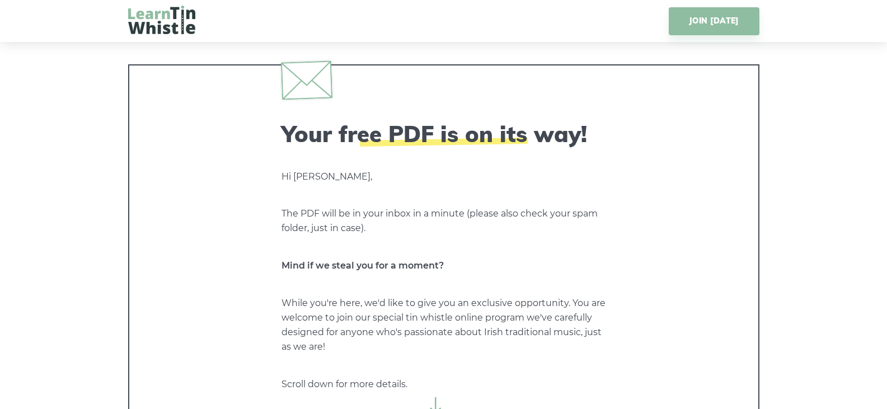  Describe the element at coordinates (444, 221) in the screenshot. I see `p: The PDF will be in your inbox in a minute (please also check your spam folder, just in case).` at that location.